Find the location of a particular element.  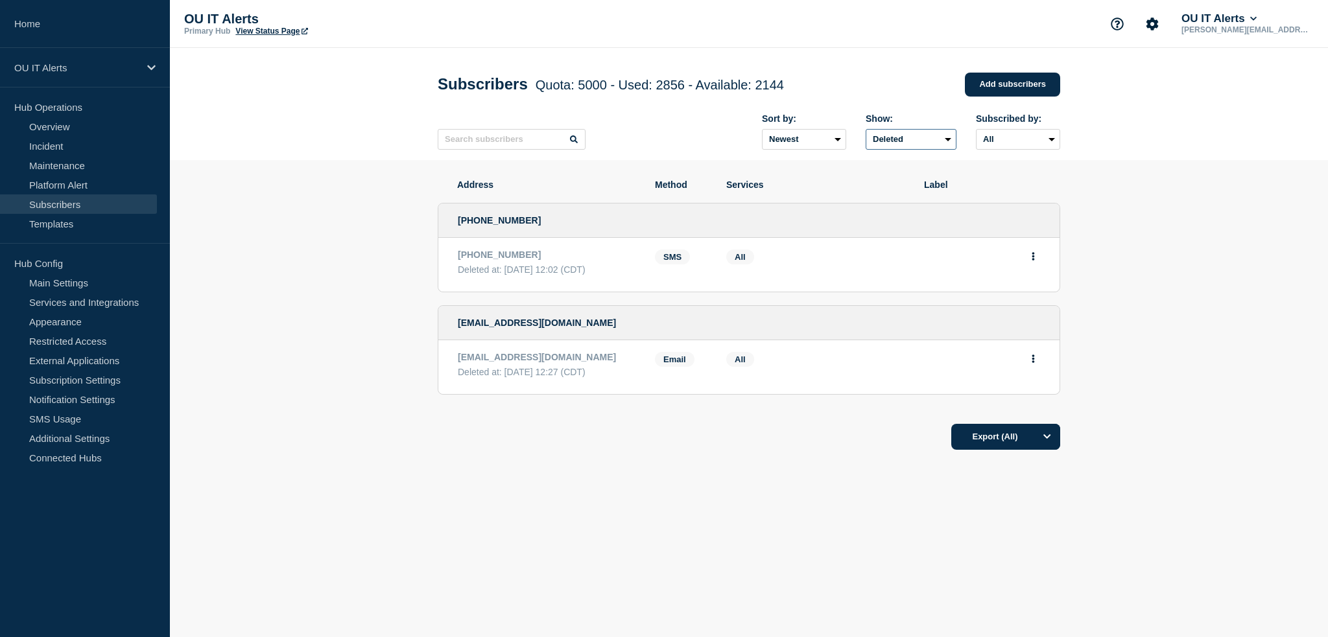

select: Deleted is located at coordinates (911, 139).